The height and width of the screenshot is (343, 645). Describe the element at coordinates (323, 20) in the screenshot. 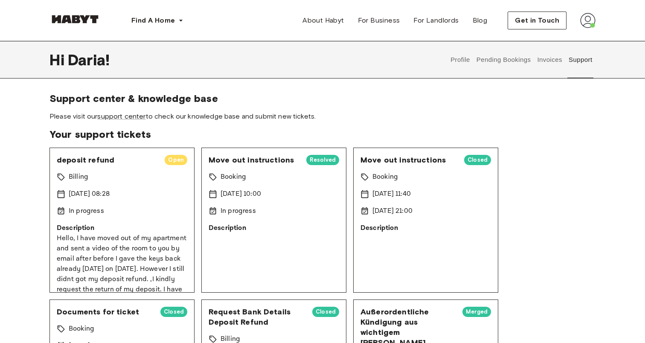

I see `a: About Habyt` at that location.